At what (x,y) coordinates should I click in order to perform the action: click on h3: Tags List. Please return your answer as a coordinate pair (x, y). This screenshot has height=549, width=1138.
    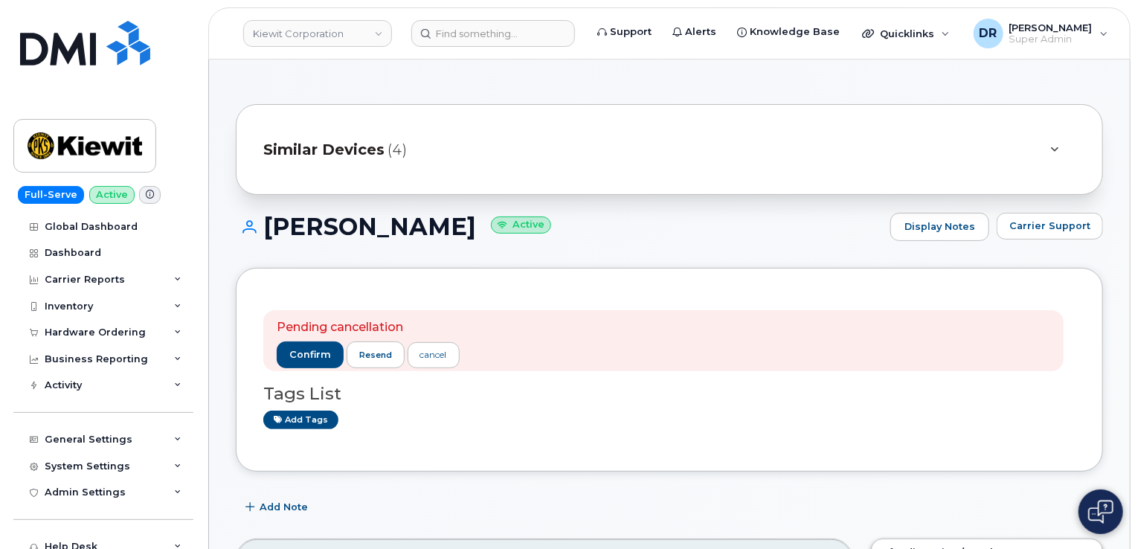
    Looking at the image, I should click on (670, 394).